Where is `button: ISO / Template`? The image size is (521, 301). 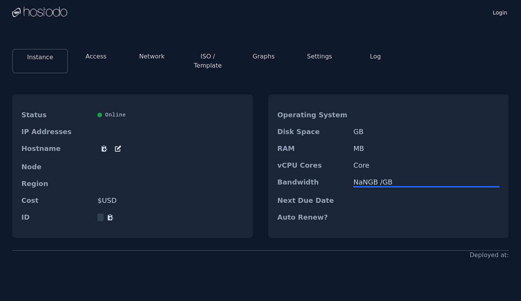
button: ISO / Template is located at coordinates (208, 61).